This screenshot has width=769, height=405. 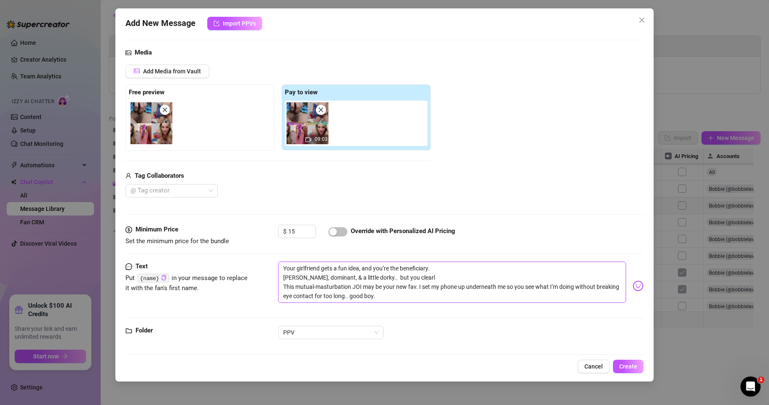 I want to click on span: Put in your message to replace it with the fan's first name., so click(x=187, y=283).